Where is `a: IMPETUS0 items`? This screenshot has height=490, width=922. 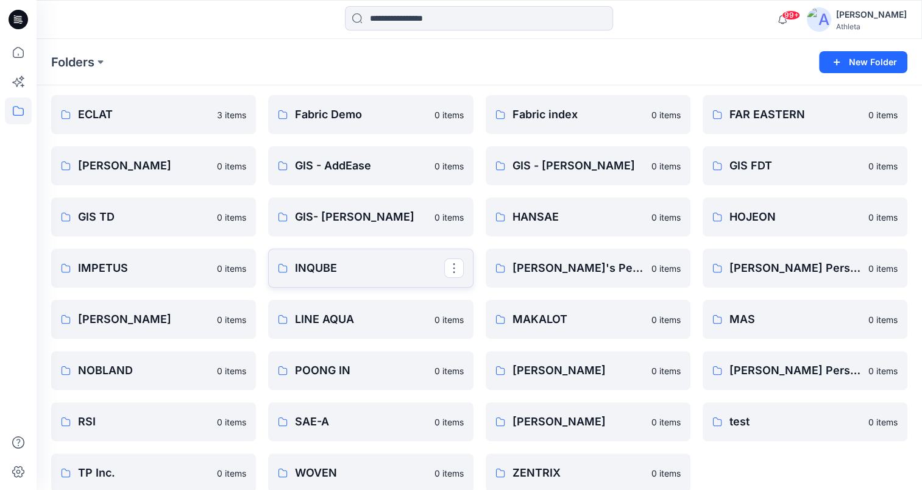
a: IMPETUS0 items is located at coordinates (154, 268).